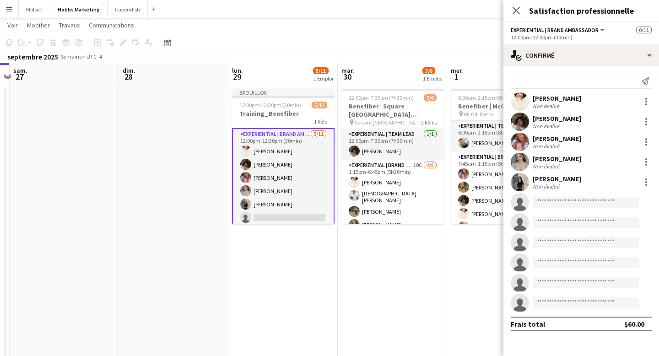 The height and width of the screenshot is (356, 659). Describe the element at coordinates (555, 30) in the screenshot. I see `span: Experiential | Brand Ambassador` at that location.